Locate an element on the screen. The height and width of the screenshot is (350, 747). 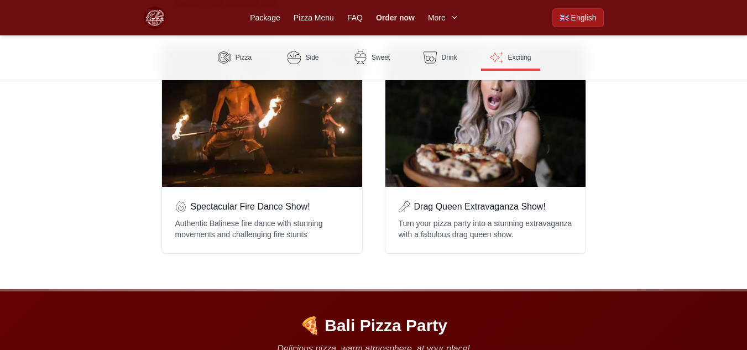
a: Pizza is located at coordinates (234, 57).